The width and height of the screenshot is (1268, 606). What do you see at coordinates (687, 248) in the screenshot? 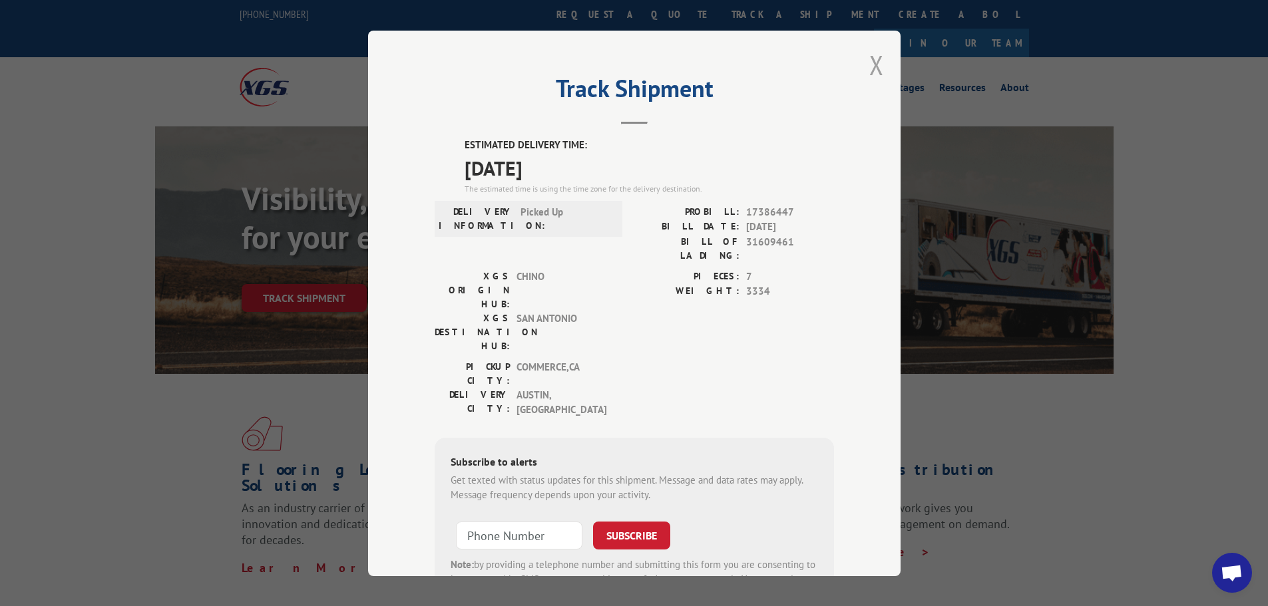
I see `label: BILL OF LADING:` at bounding box center [687, 248].